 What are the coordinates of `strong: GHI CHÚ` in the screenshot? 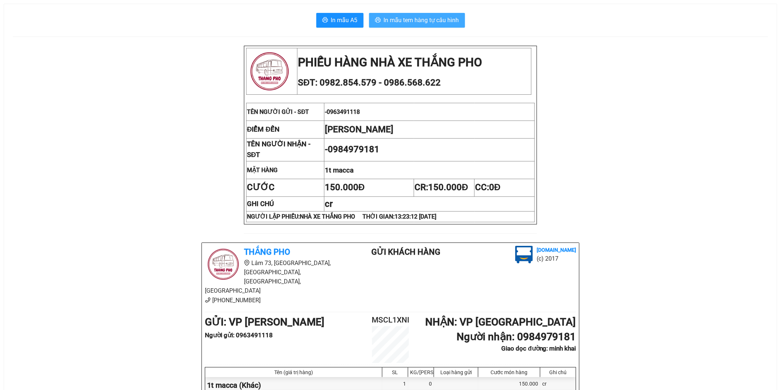 It's located at (260, 204).